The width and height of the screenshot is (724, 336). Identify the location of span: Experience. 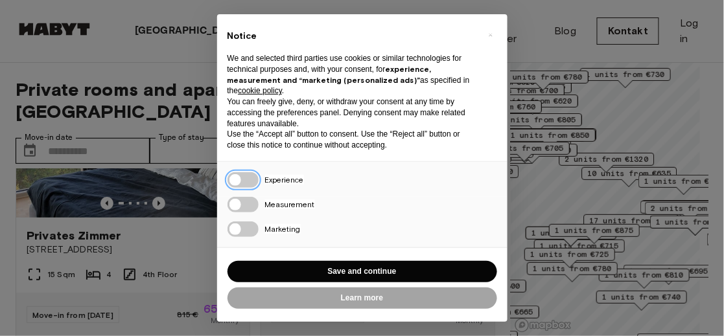
(284, 179).